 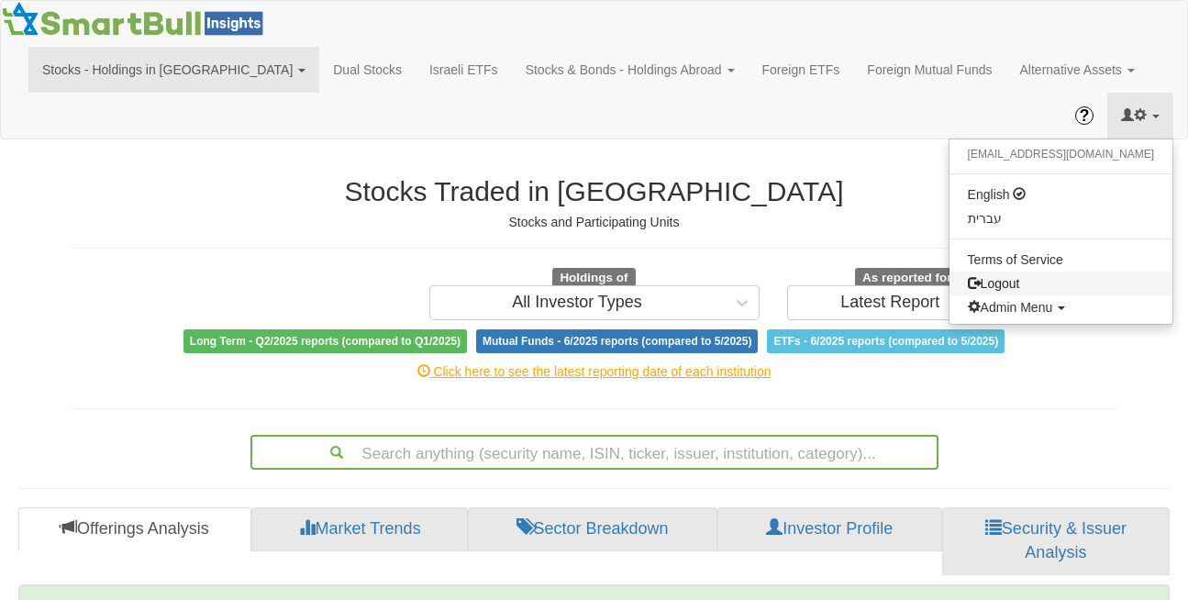 I want to click on div: All Investor Types, so click(x=577, y=303).